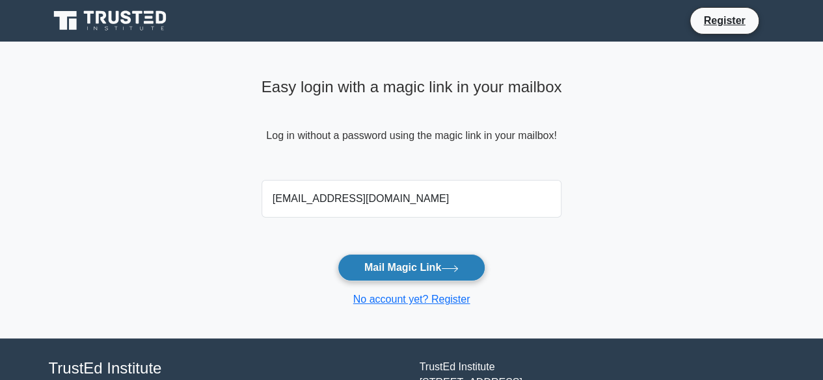  I want to click on h4: Easy login with a magic link in your mailbox, so click(412, 87).